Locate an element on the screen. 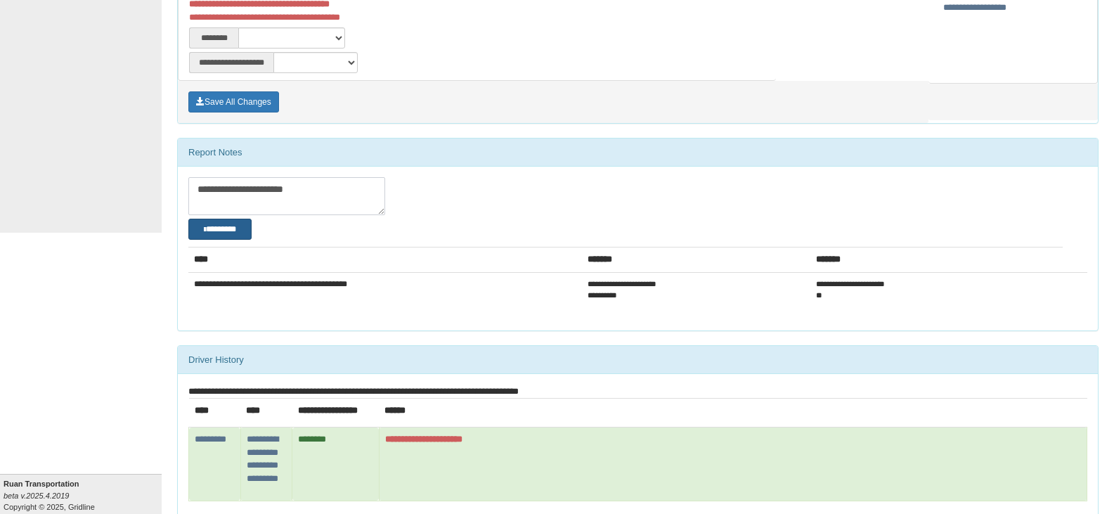 Image resolution: width=1114 pixels, height=514 pixels. div: Report Notes is located at coordinates (638, 153).